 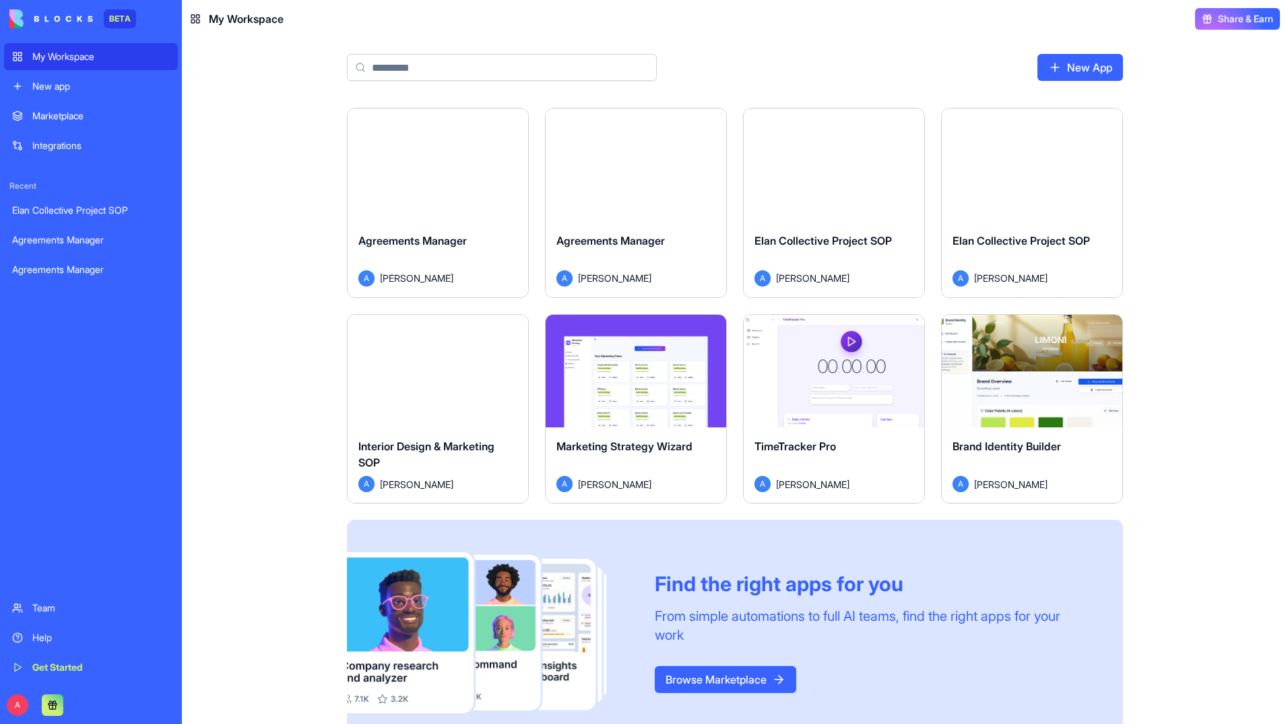 What do you see at coordinates (1246, 19) in the screenshot?
I see `span: Share & Earn` at bounding box center [1246, 19].